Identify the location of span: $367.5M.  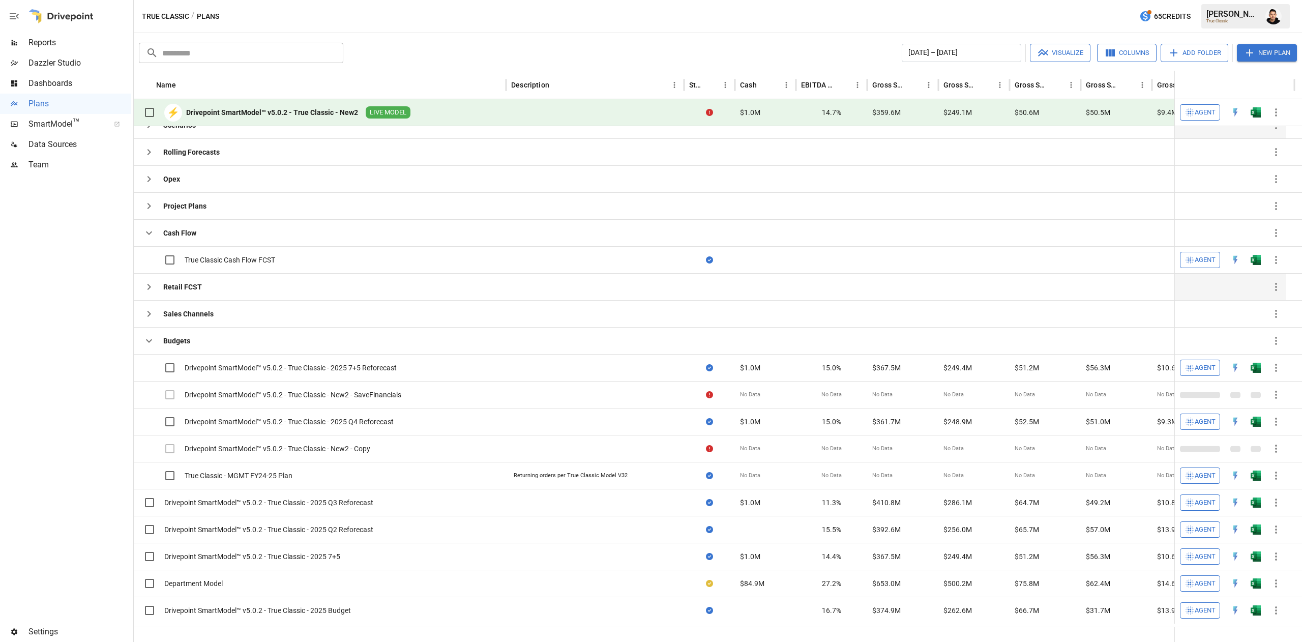
(886, 368).